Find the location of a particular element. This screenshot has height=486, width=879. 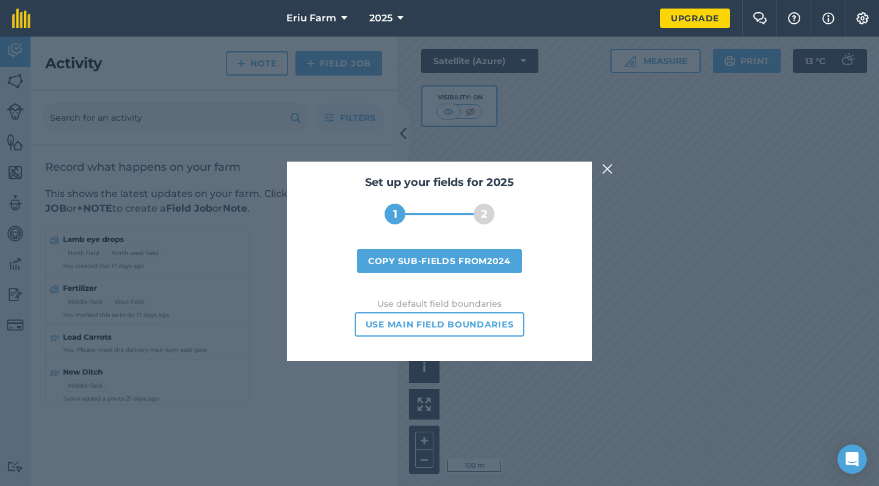

img: fieldmargin Logo is located at coordinates (21, 18).